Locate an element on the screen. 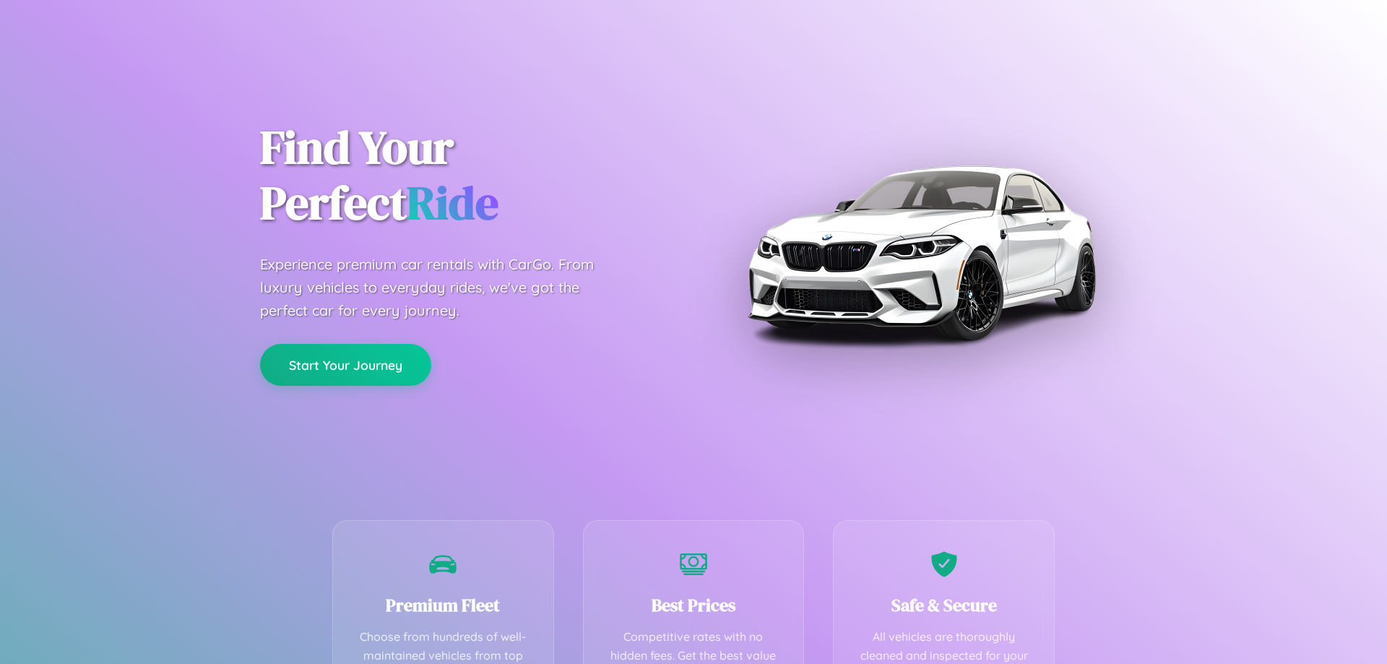 The height and width of the screenshot is (664, 1387). p: Experience premium car rentals with CarGo. From luxury vehicles to everyday rides, we've got the ... is located at coordinates (441, 287).